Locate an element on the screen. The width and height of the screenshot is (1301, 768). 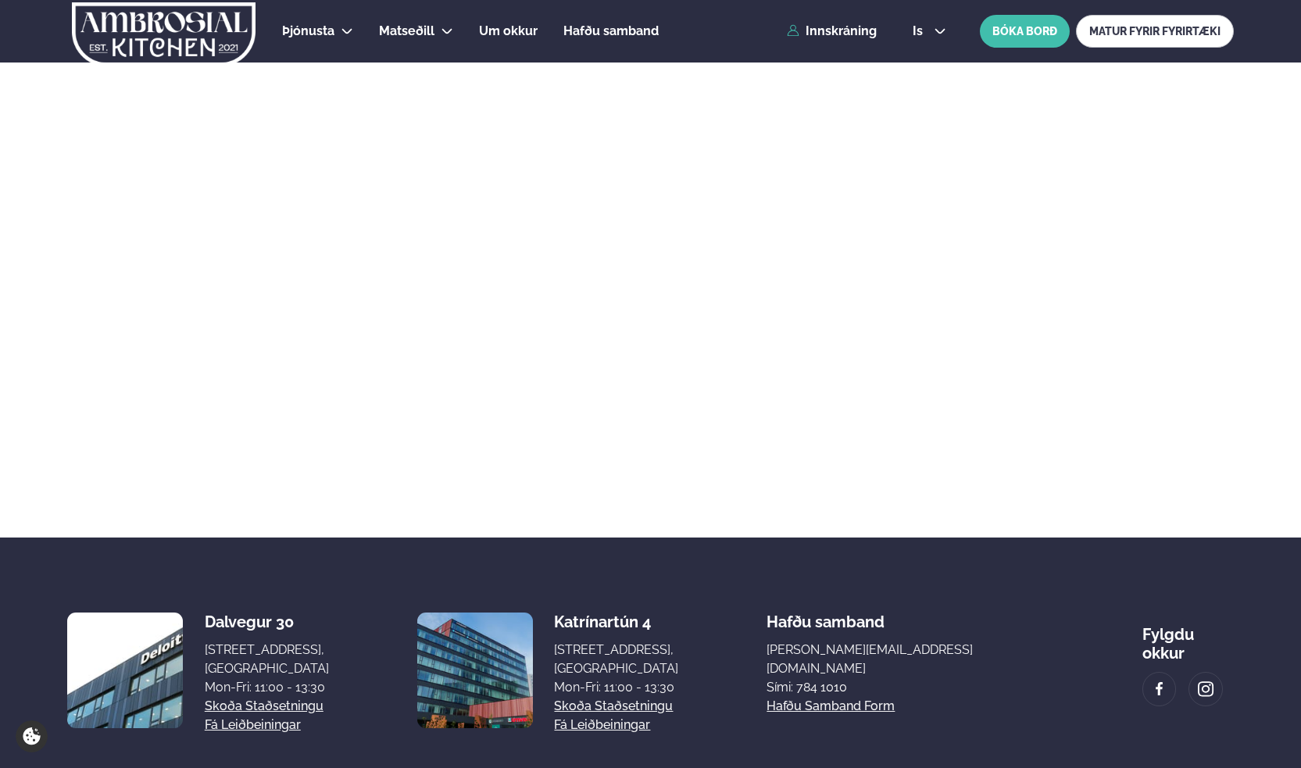
a: Þjónusta is located at coordinates (308, 31).